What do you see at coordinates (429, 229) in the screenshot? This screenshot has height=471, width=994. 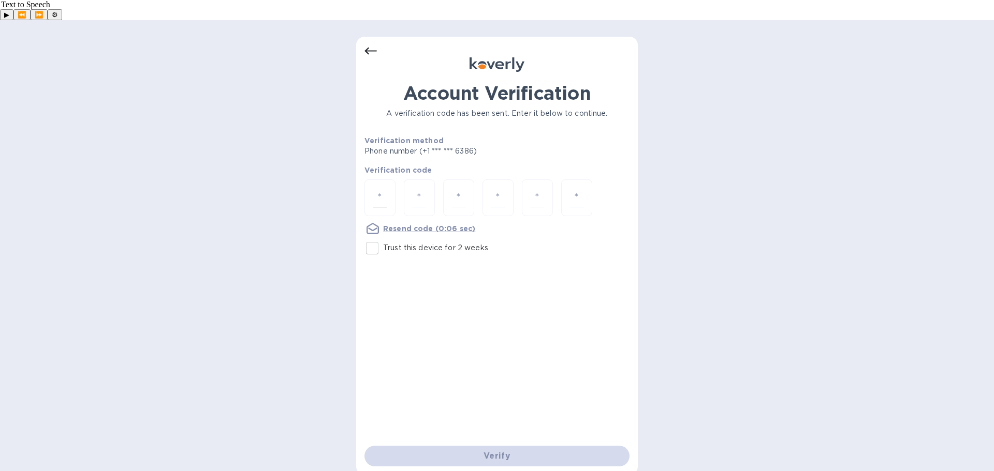 I see `u: Resend code (0:06 sec)` at bounding box center [429, 229].